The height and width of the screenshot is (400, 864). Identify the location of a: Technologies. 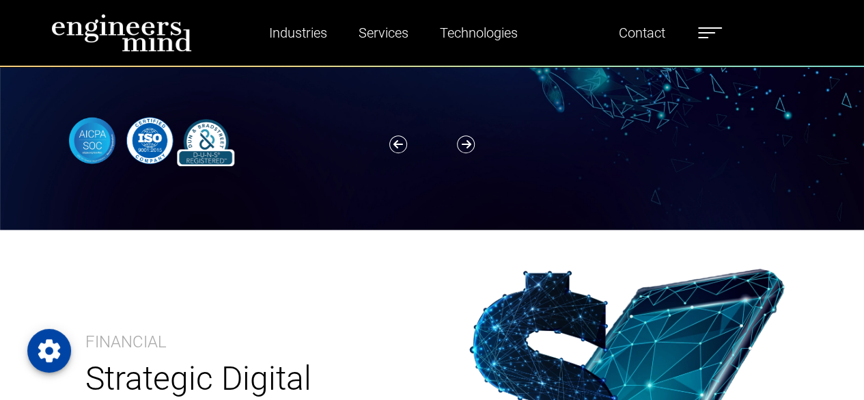
(479, 33).